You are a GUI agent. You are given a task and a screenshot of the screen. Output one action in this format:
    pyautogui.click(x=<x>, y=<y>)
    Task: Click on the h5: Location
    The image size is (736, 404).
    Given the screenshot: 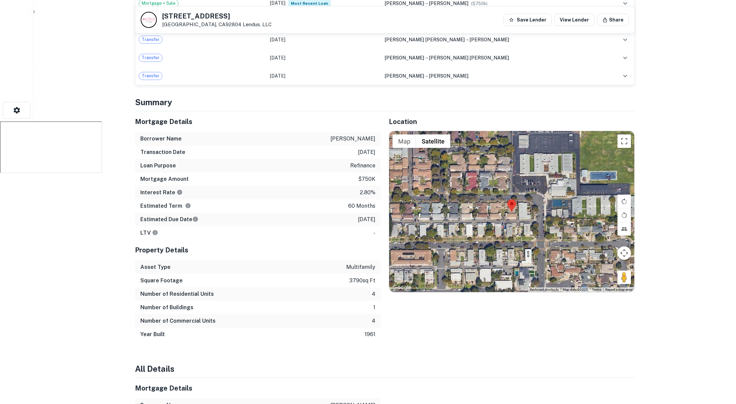 What is the action you would take?
    pyautogui.click(x=512, y=122)
    